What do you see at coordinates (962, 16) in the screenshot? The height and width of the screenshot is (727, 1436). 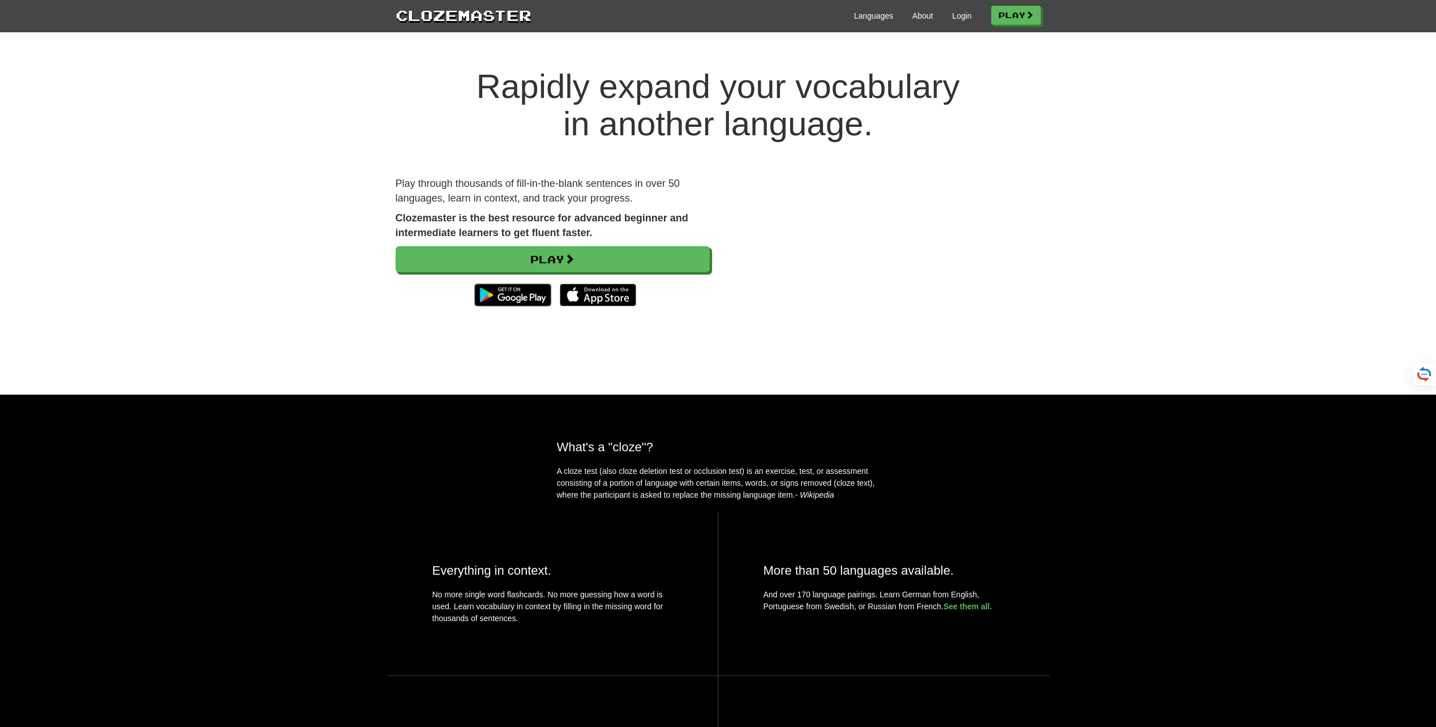 I see `a: Login` at bounding box center [962, 16].